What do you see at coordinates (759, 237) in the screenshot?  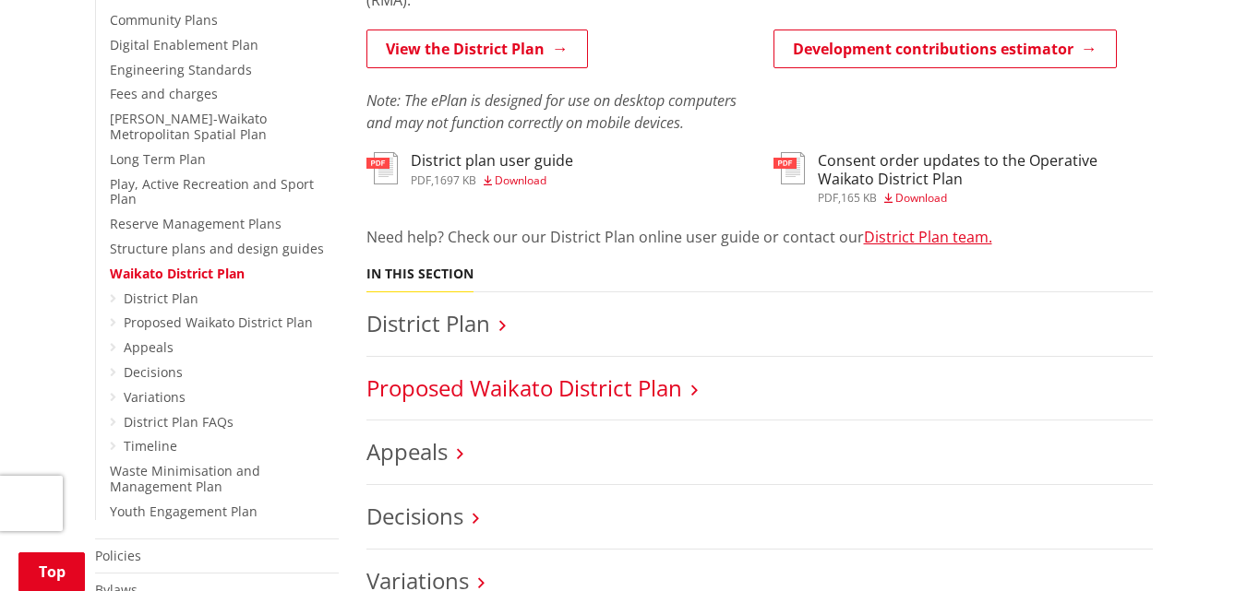 I see `p: Need help? Check our our District Plan online user guide or contact our` at bounding box center [759, 237].